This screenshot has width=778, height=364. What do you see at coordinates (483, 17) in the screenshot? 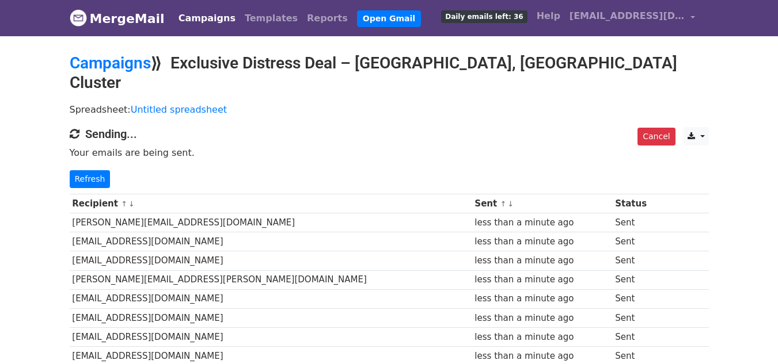
I see `span: Daily emails left: 36` at bounding box center [483, 17].